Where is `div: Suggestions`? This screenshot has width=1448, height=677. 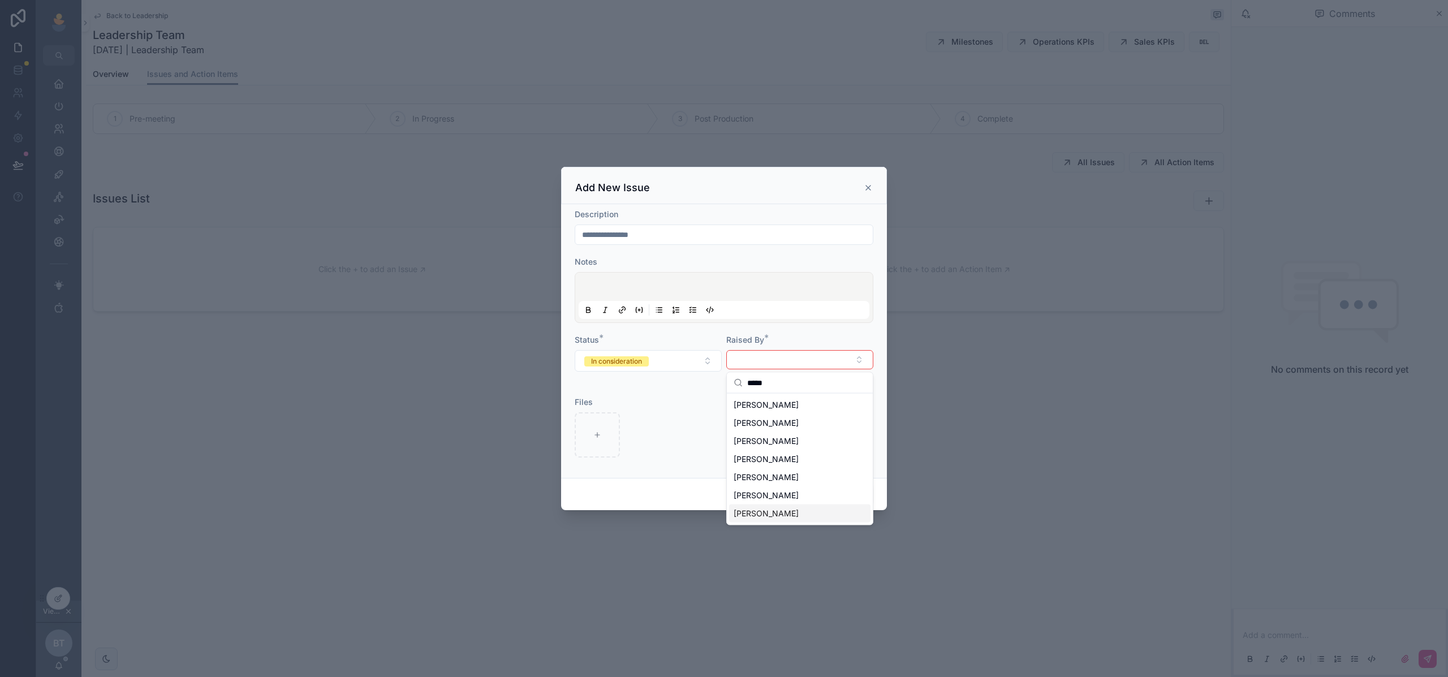
div: Suggestions is located at coordinates (800, 459).